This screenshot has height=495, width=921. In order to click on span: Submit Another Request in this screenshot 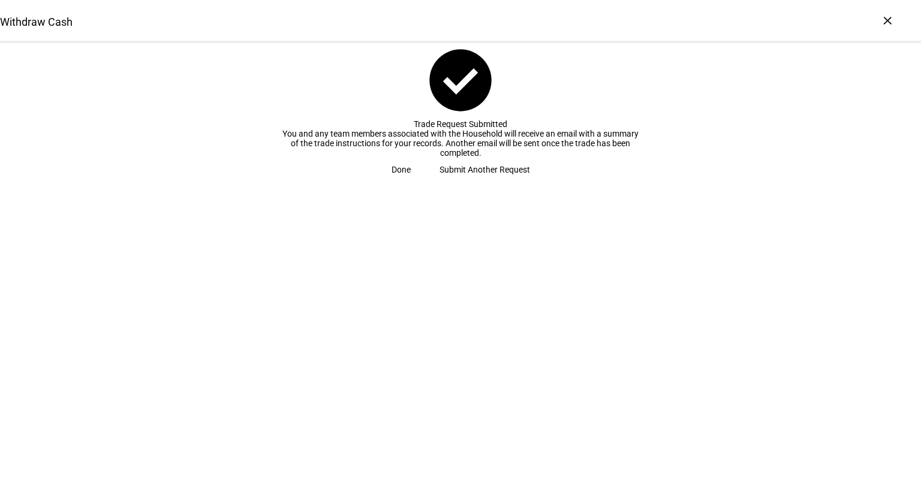, I will do `click(485, 170)`.